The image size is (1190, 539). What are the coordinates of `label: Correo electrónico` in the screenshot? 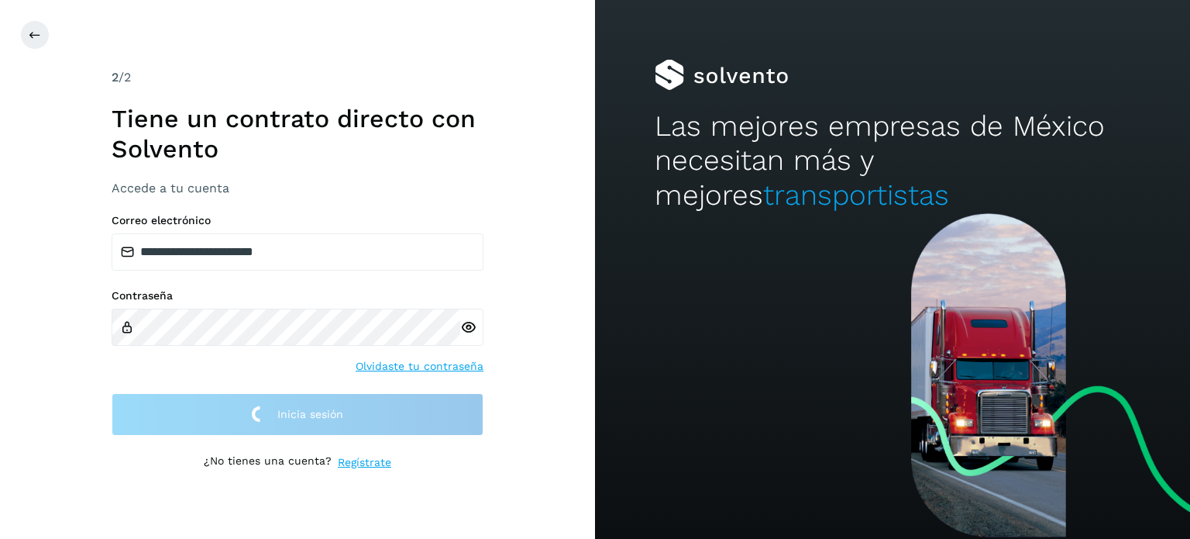 It's located at (298, 220).